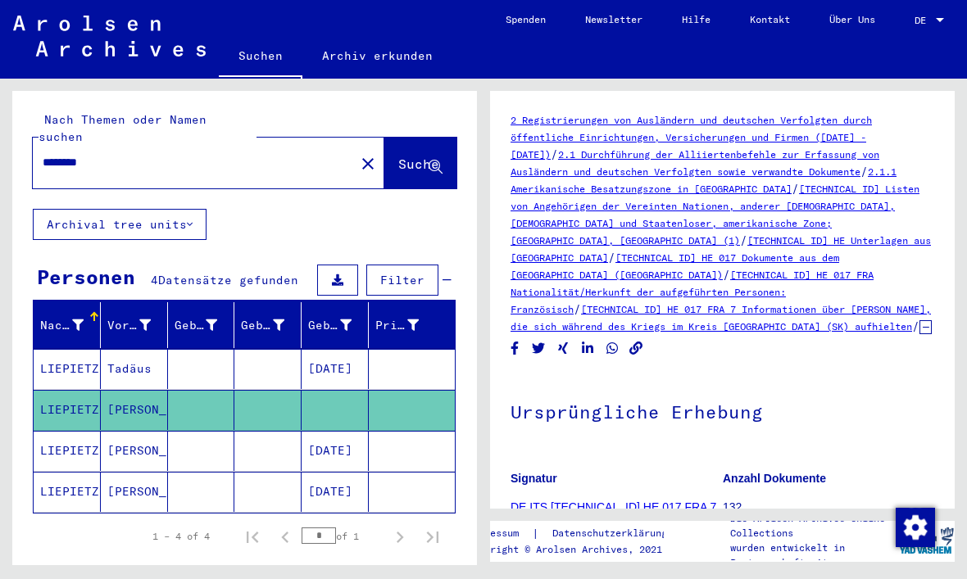 This screenshot has width=967, height=579. What do you see at coordinates (613, 533) in the screenshot?
I see `a: Datenschutzerklärung` at bounding box center [613, 533].